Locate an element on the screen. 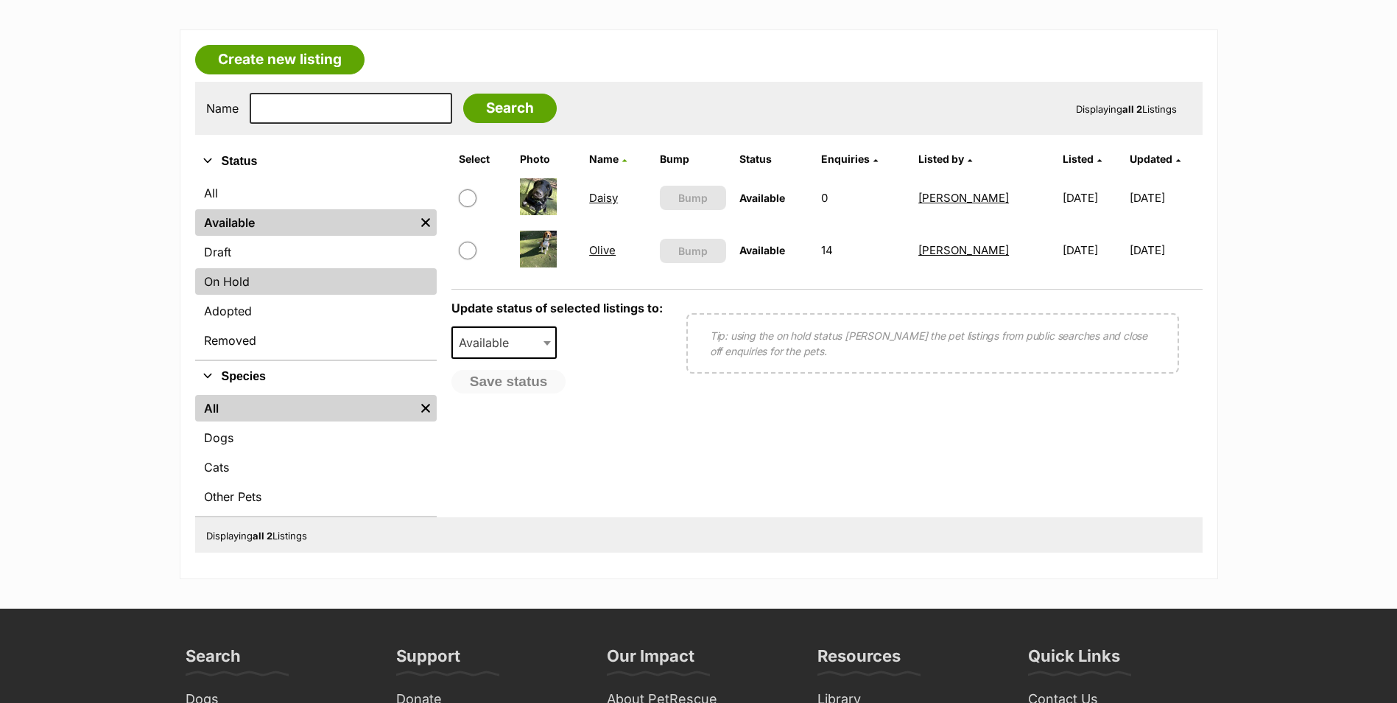 The height and width of the screenshot is (703, 1397). button: Save status is located at coordinates (509, 381).